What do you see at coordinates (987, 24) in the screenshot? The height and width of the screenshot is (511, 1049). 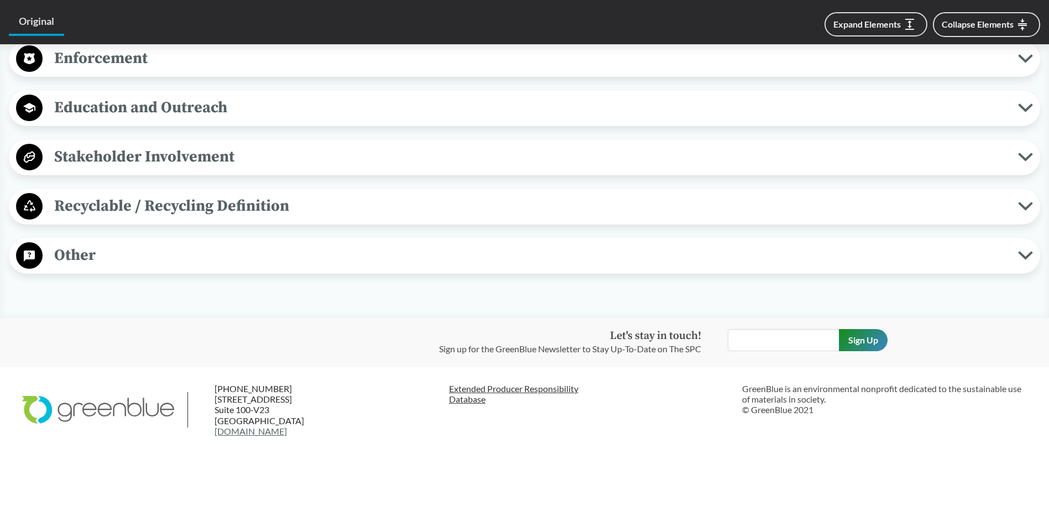 I see `button: Collapse Elements` at bounding box center [987, 24].